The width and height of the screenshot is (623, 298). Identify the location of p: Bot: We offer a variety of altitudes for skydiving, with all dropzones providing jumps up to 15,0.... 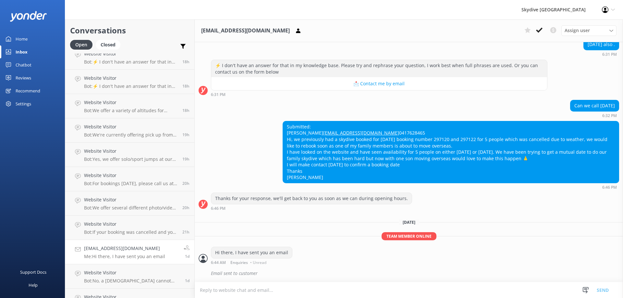
(131, 111).